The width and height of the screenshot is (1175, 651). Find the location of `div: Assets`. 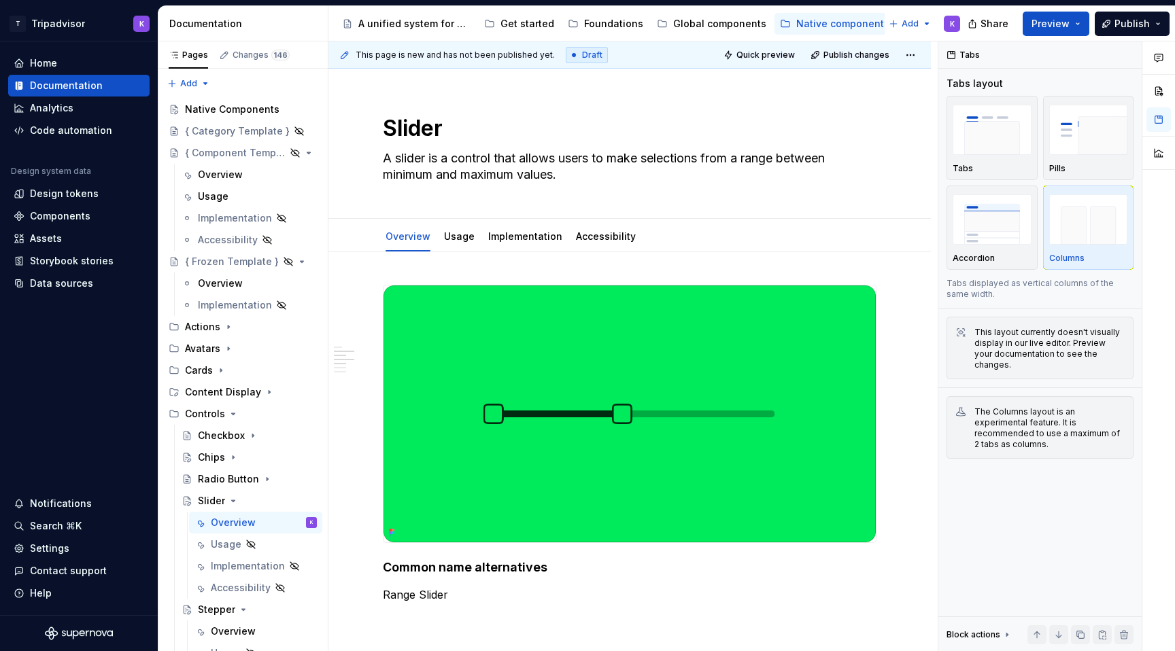

div: Assets is located at coordinates (46, 239).